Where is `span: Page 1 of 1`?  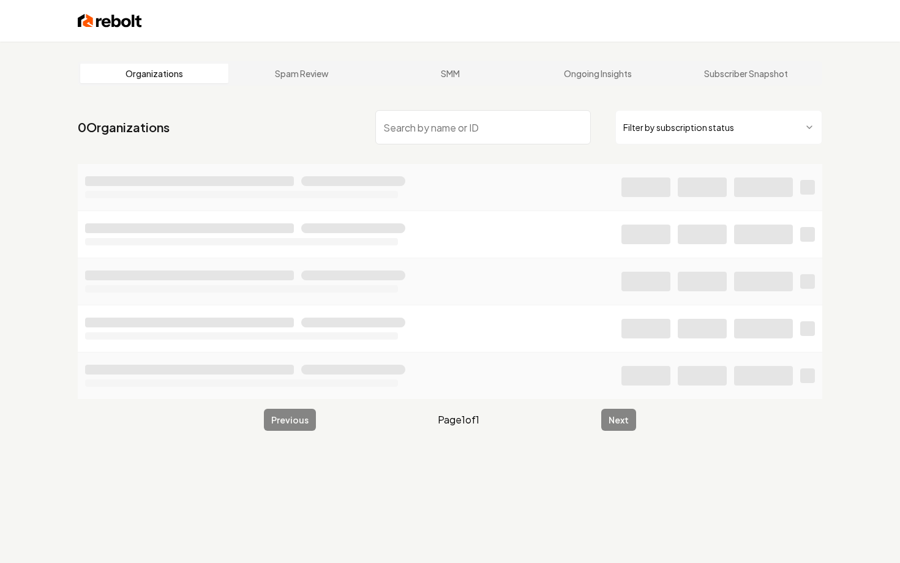 span: Page 1 of 1 is located at coordinates (459, 420).